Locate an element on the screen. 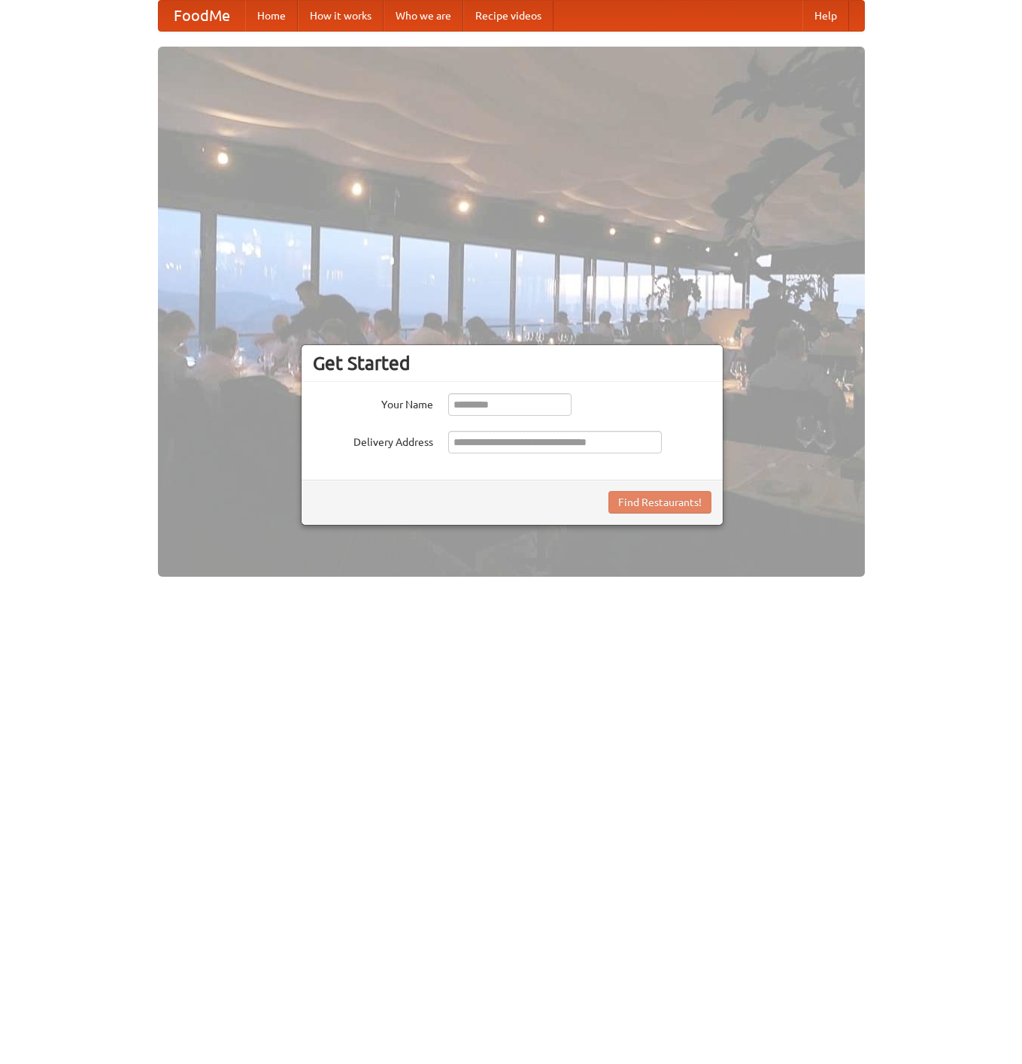 This screenshot has height=1064, width=1022. h3: Get Started is located at coordinates (512, 363).